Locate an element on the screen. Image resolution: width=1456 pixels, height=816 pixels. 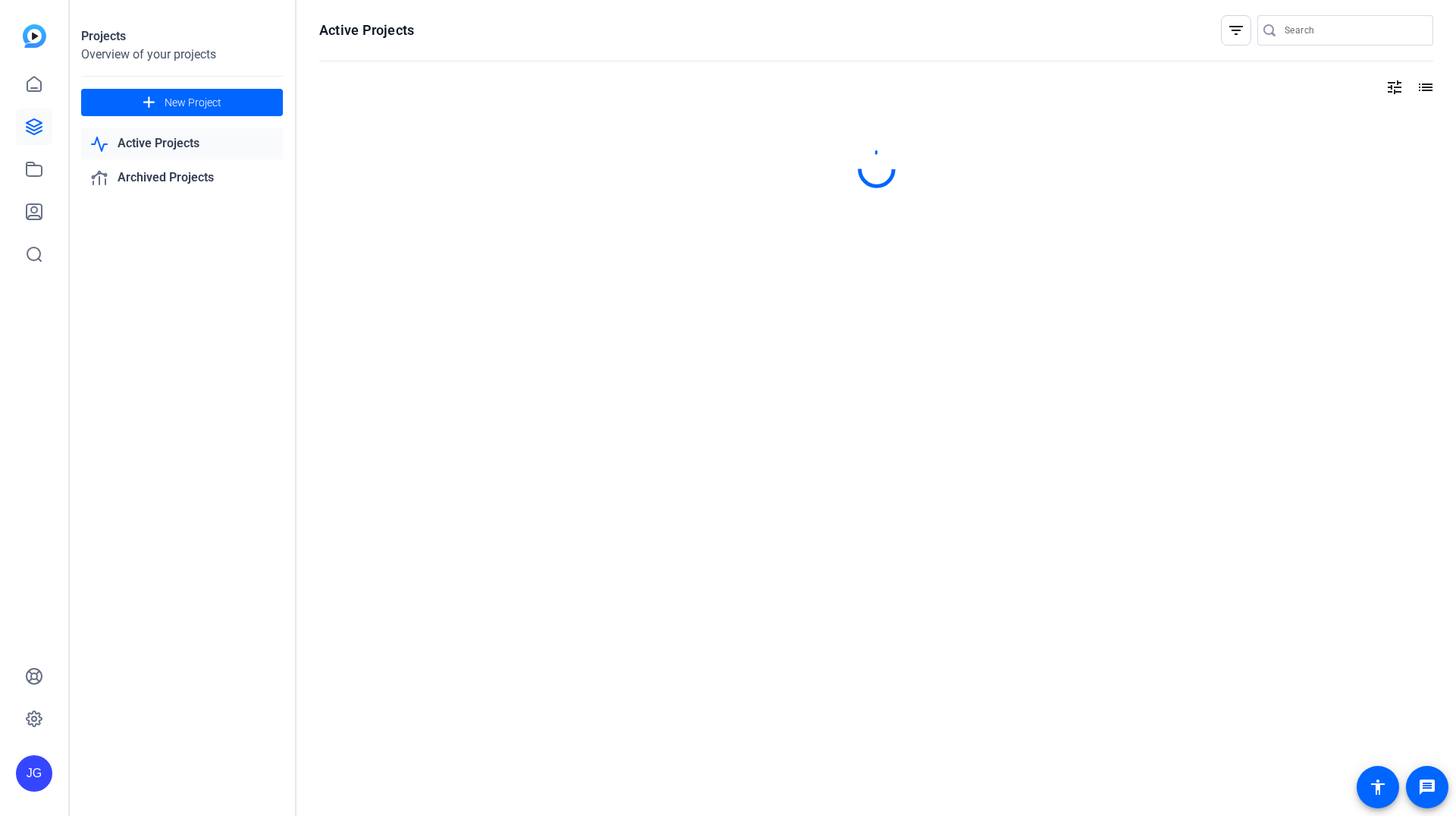
h1: Active Projects is located at coordinates (366, 31).